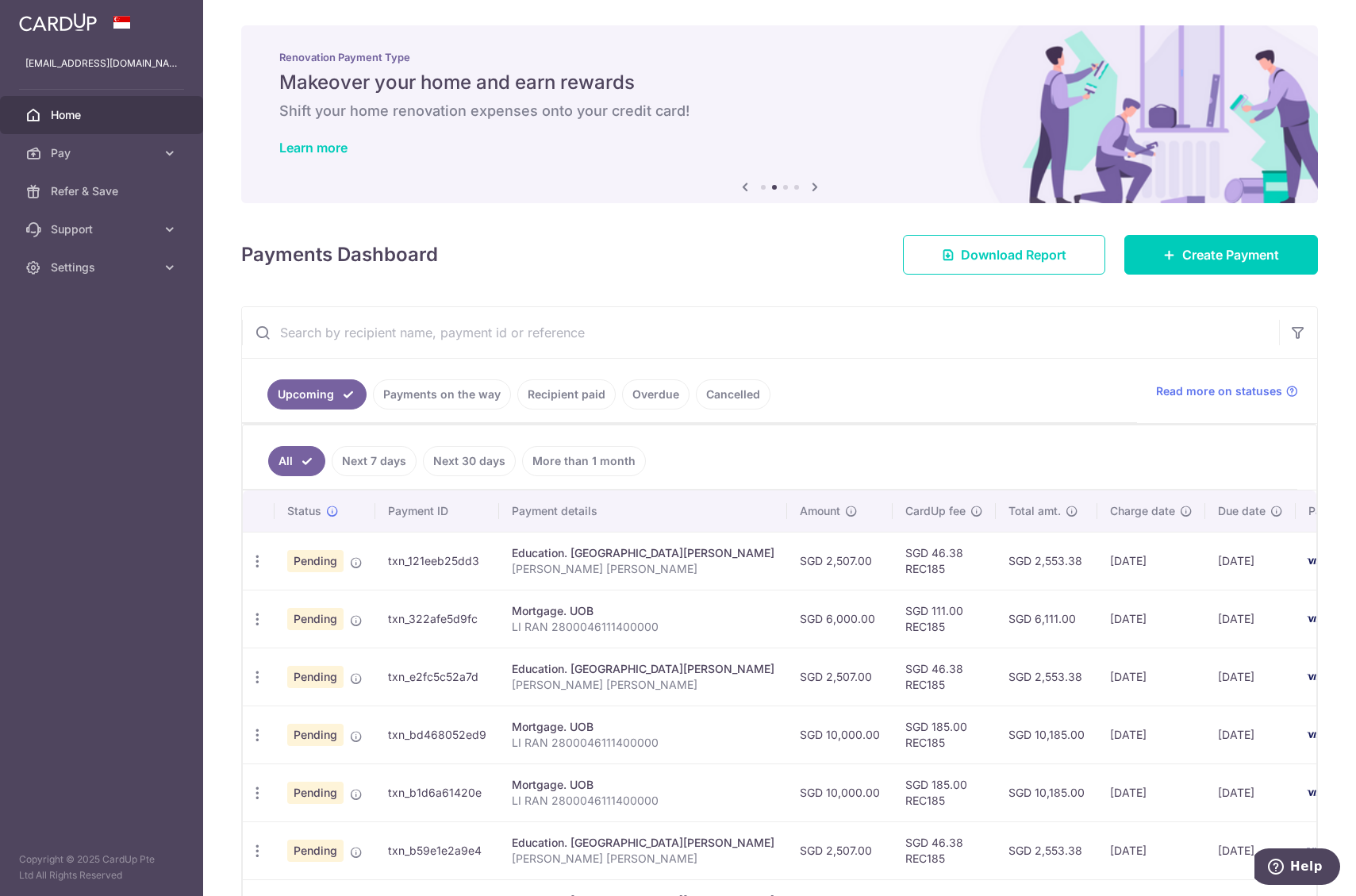 The height and width of the screenshot is (896, 1356). What do you see at coordinates (1231, 255) in the screenshot?
I see `span: Create Payment` at bounding box center [1231, 255].